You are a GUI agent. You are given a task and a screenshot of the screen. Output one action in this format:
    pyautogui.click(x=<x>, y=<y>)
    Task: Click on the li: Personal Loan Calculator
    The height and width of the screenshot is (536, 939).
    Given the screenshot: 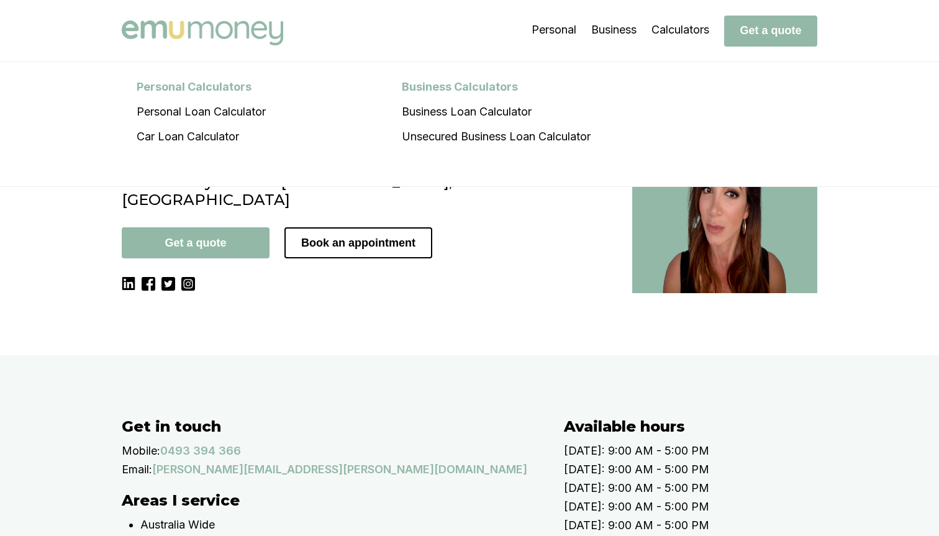 What is the action you would take?
    pyautogui.click(x=201, y=112)
    